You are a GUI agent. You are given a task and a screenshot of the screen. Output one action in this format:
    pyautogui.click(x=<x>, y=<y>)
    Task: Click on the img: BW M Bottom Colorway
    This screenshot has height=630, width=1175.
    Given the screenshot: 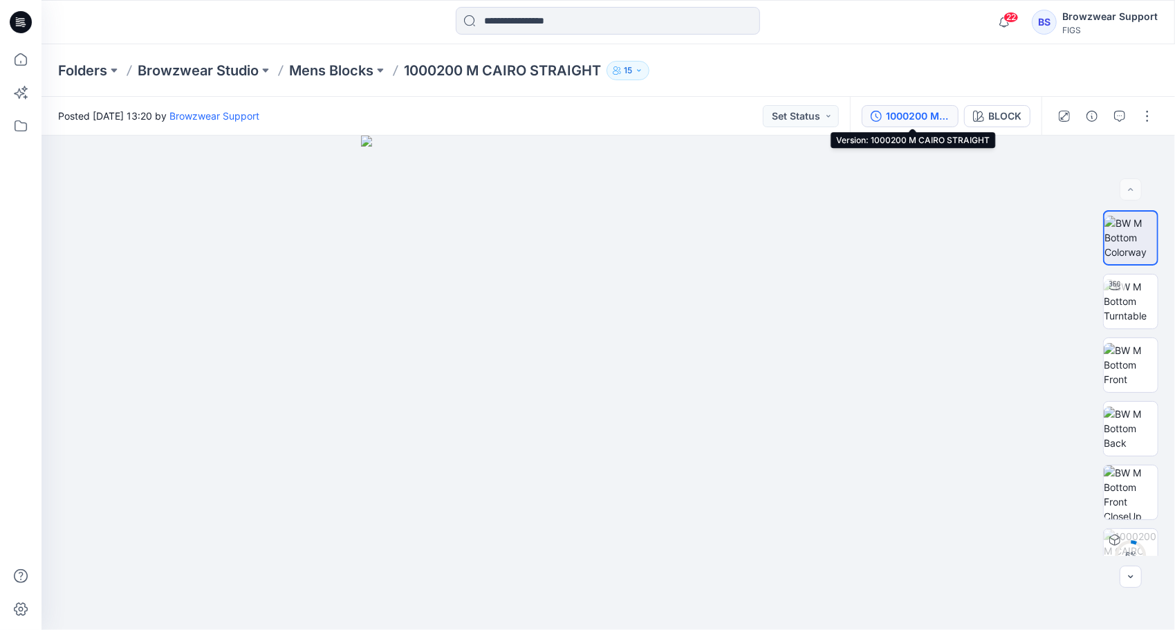 What is the action you would take?
    pyautogui.click(x=1130, y=237)
    